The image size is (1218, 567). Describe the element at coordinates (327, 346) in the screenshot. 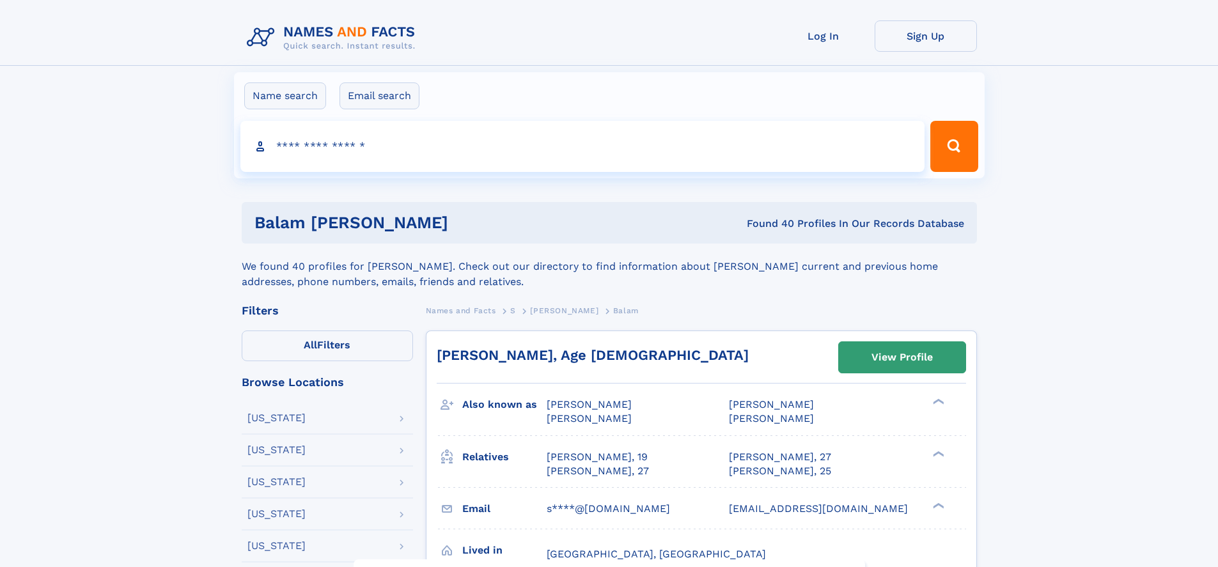

I see `label: Filters` at that location.